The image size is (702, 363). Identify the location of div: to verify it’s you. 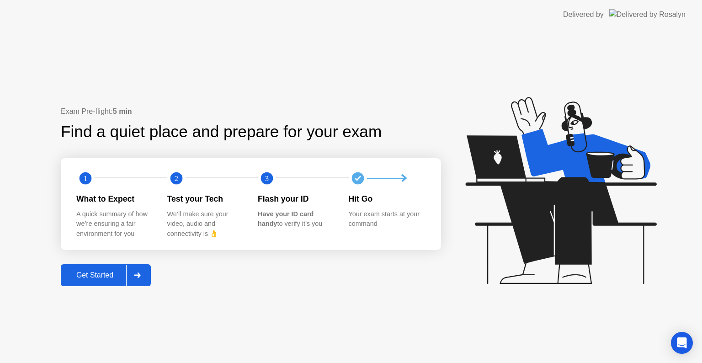
(296, 219).